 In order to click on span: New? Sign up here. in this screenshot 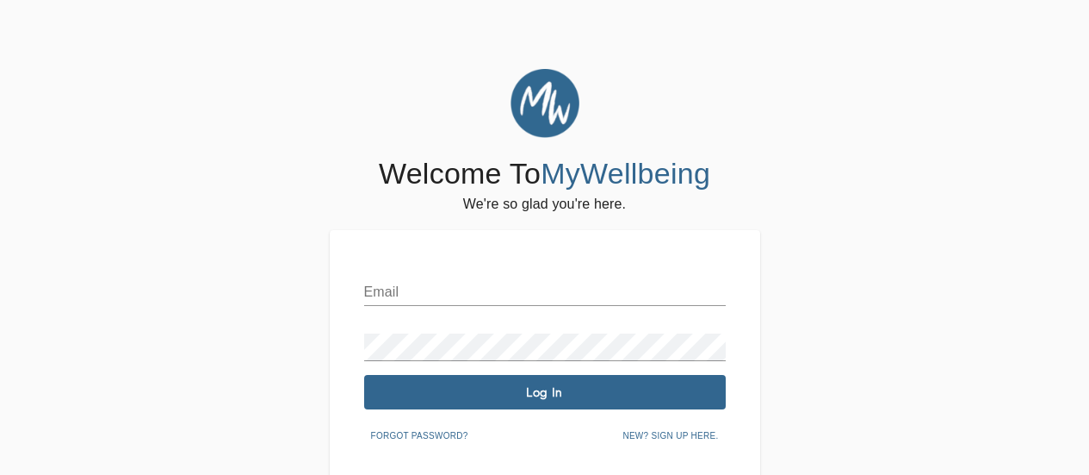, I will do `click(670, 436)`.